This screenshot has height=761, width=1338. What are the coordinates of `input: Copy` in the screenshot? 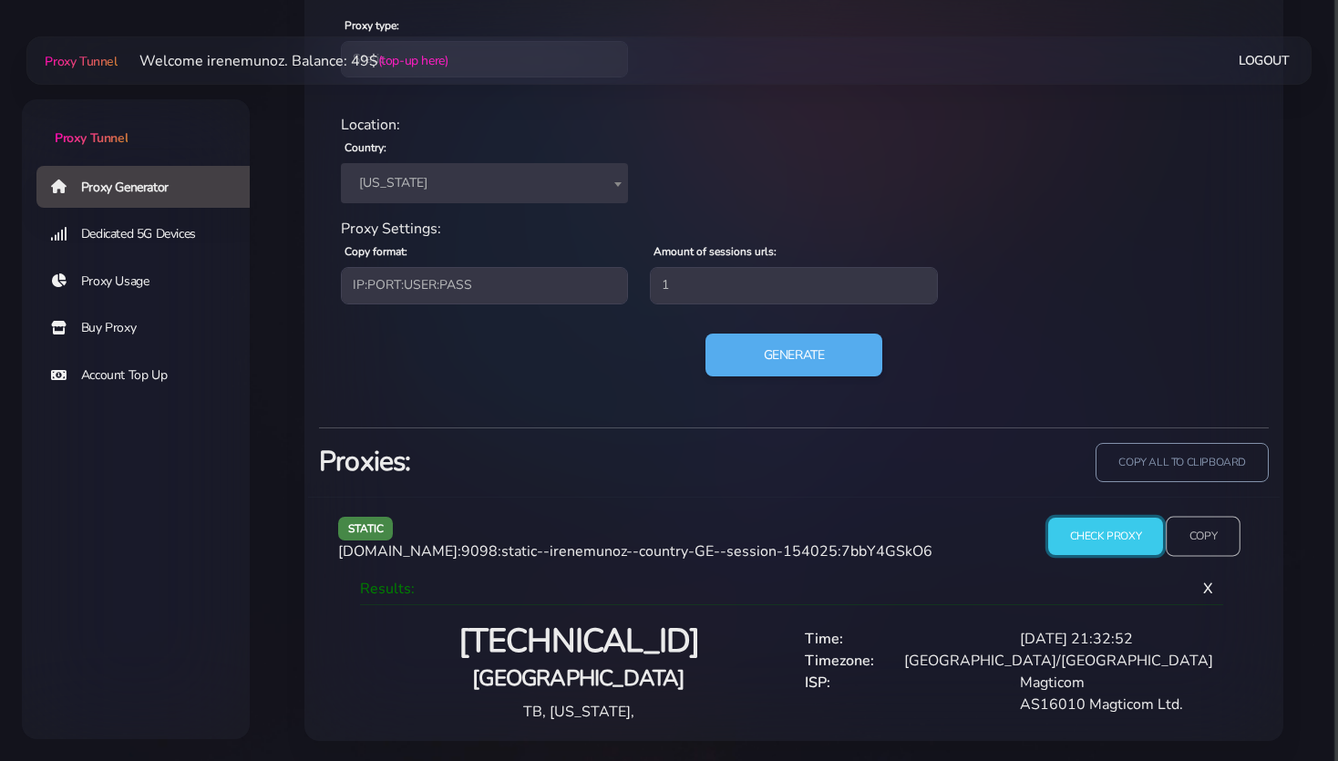 It's located at (1203, 537).